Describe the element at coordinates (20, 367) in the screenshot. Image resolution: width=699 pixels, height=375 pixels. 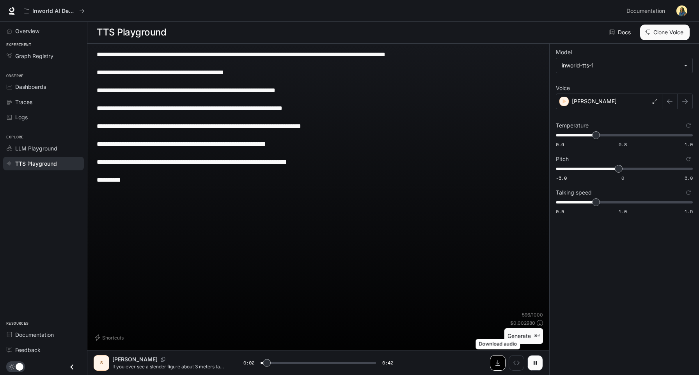
I see `span: Dark mode toggle` at that location.